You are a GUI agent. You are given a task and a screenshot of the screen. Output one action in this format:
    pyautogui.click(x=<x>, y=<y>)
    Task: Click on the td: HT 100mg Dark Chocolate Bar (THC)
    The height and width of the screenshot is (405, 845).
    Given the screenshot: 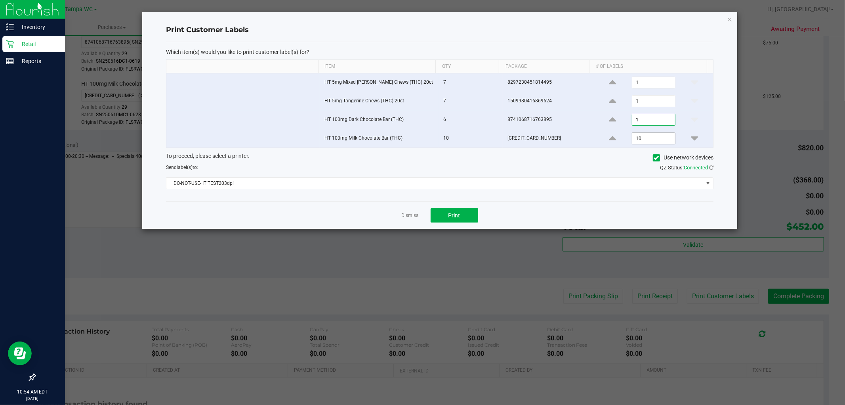 What is the action you would take?
    pyautogui.click(x=379, y=120)
    